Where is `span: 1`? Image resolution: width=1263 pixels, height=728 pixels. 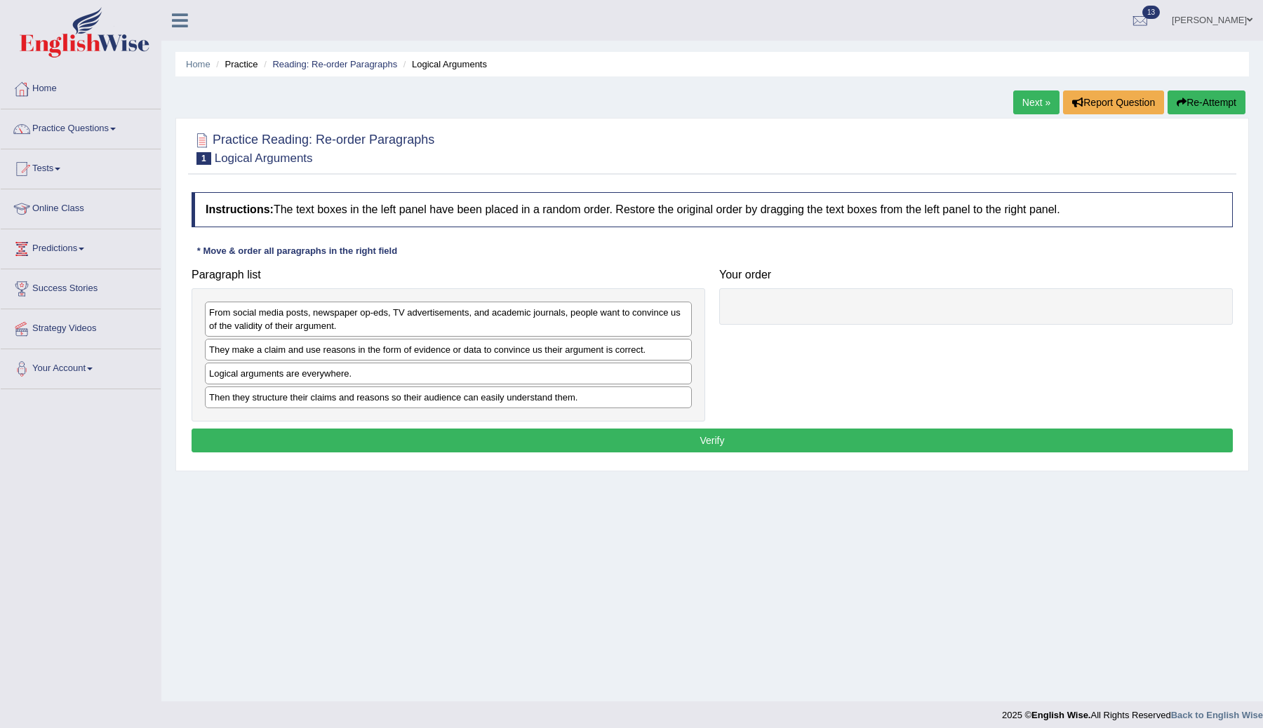
span: 1 is located at coordinates (203, 159).